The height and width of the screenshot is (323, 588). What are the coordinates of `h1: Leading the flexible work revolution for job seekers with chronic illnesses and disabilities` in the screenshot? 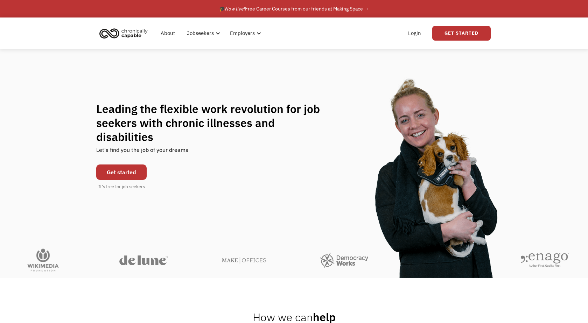 It's located at (215, 123).